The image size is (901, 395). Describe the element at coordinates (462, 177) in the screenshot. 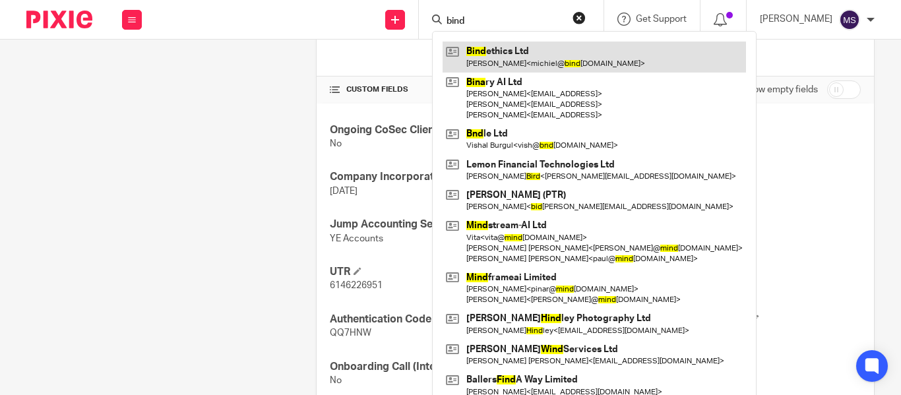

I see `h4: Company Incorporated On` at that location.